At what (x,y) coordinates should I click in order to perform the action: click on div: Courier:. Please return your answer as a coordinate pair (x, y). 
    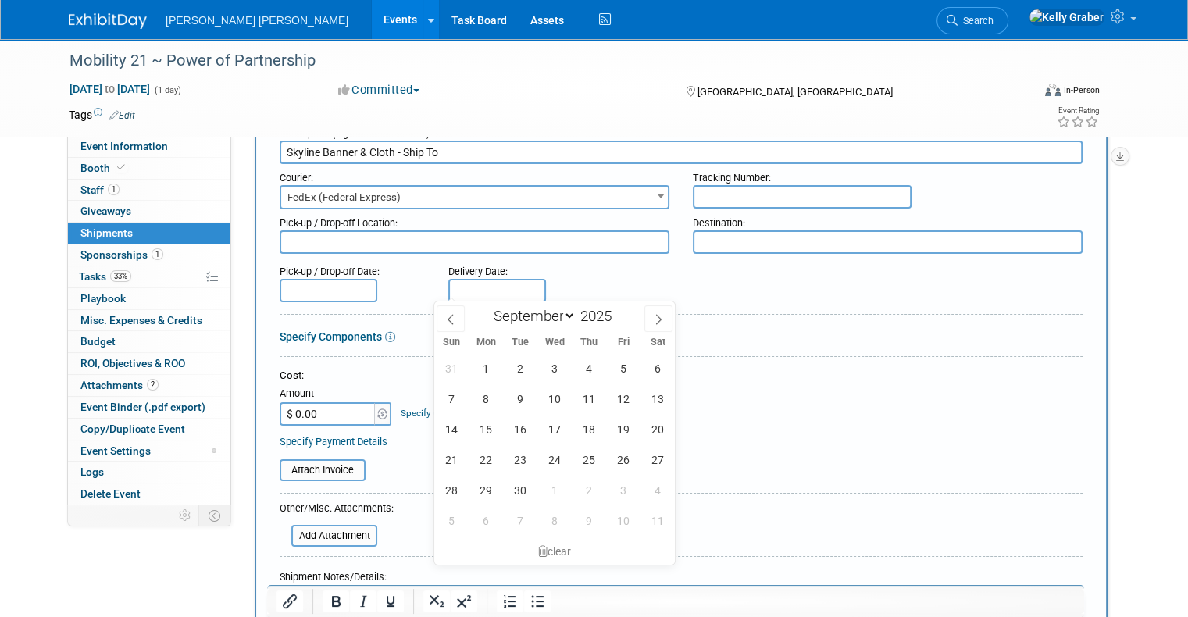
    Looking at the image, I should click on (474, 174).